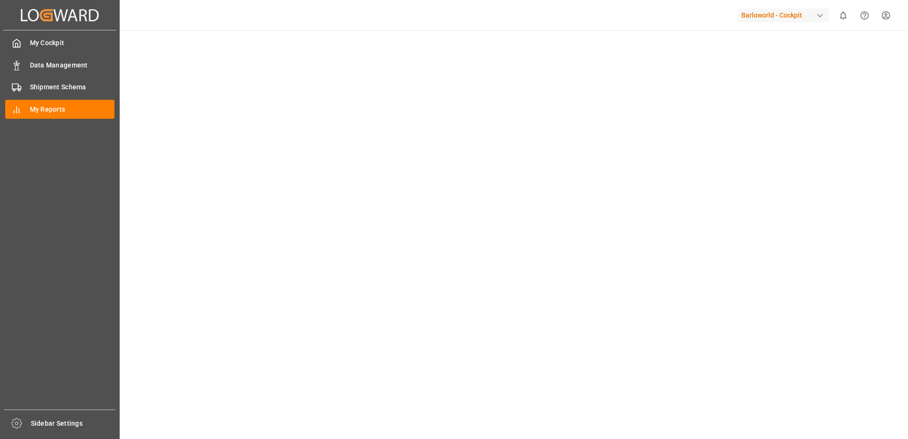 The height and width of the screenshot is (439, 908). I want to click on button: show 0 new notifications, so click(843, 15).